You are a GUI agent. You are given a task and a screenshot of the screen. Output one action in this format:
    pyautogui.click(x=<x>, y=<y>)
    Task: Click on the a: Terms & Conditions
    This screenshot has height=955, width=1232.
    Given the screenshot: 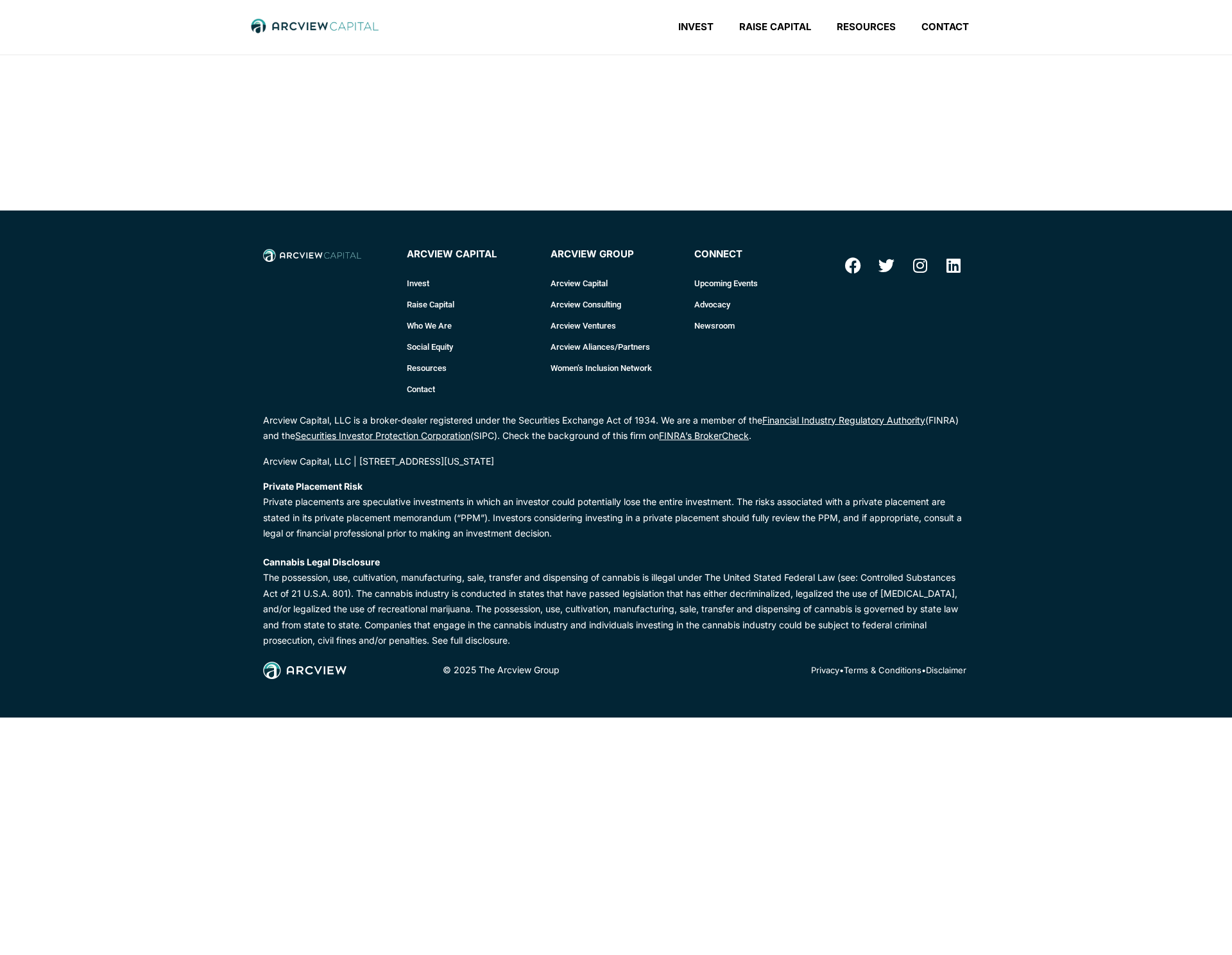 What is the action you would take?
    pyautogui.click(x=882, y=670)
    